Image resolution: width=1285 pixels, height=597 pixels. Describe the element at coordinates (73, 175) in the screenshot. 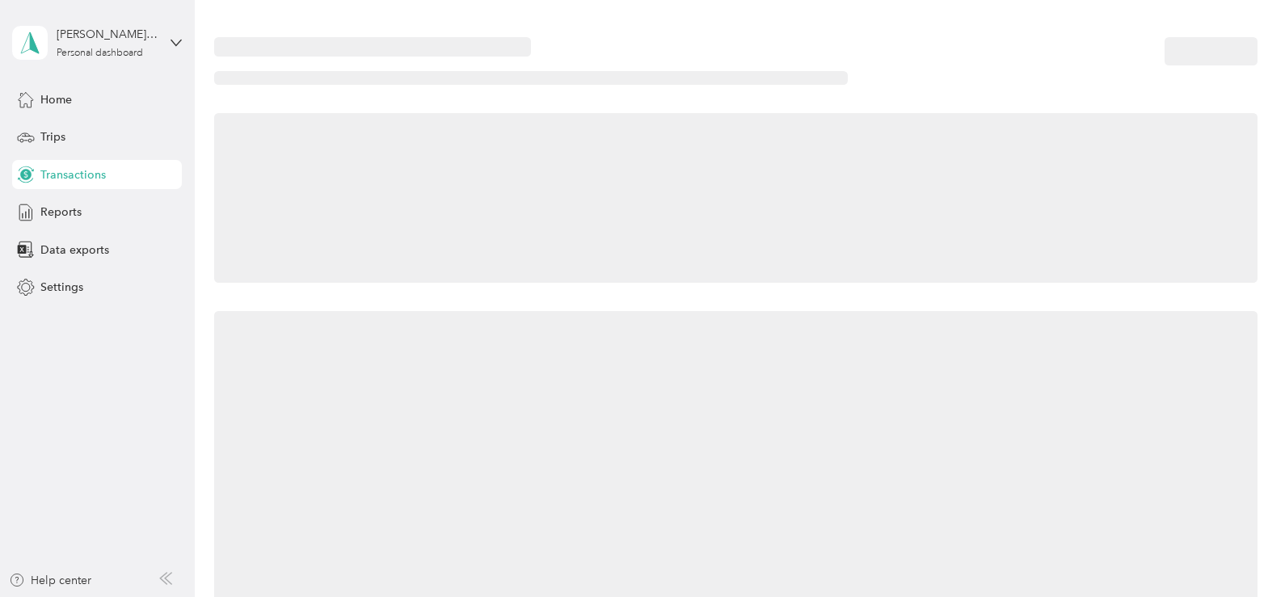

I see `span: Transactions` at that location.